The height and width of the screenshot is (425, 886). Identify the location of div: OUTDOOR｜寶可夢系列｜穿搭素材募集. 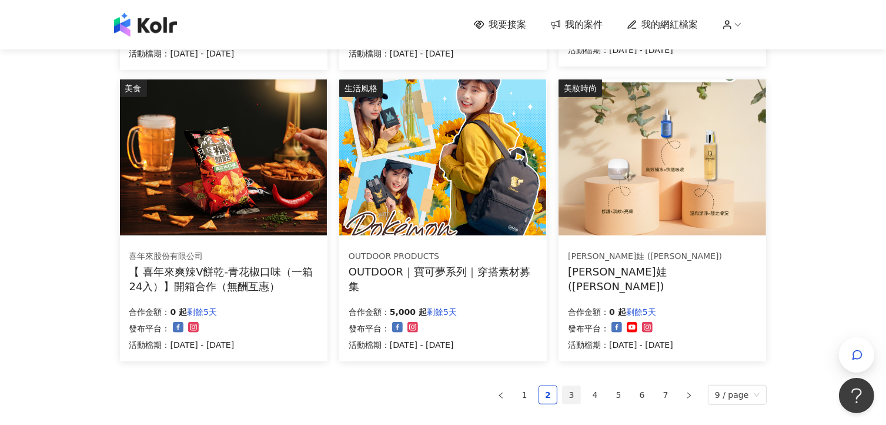
(443, 279).